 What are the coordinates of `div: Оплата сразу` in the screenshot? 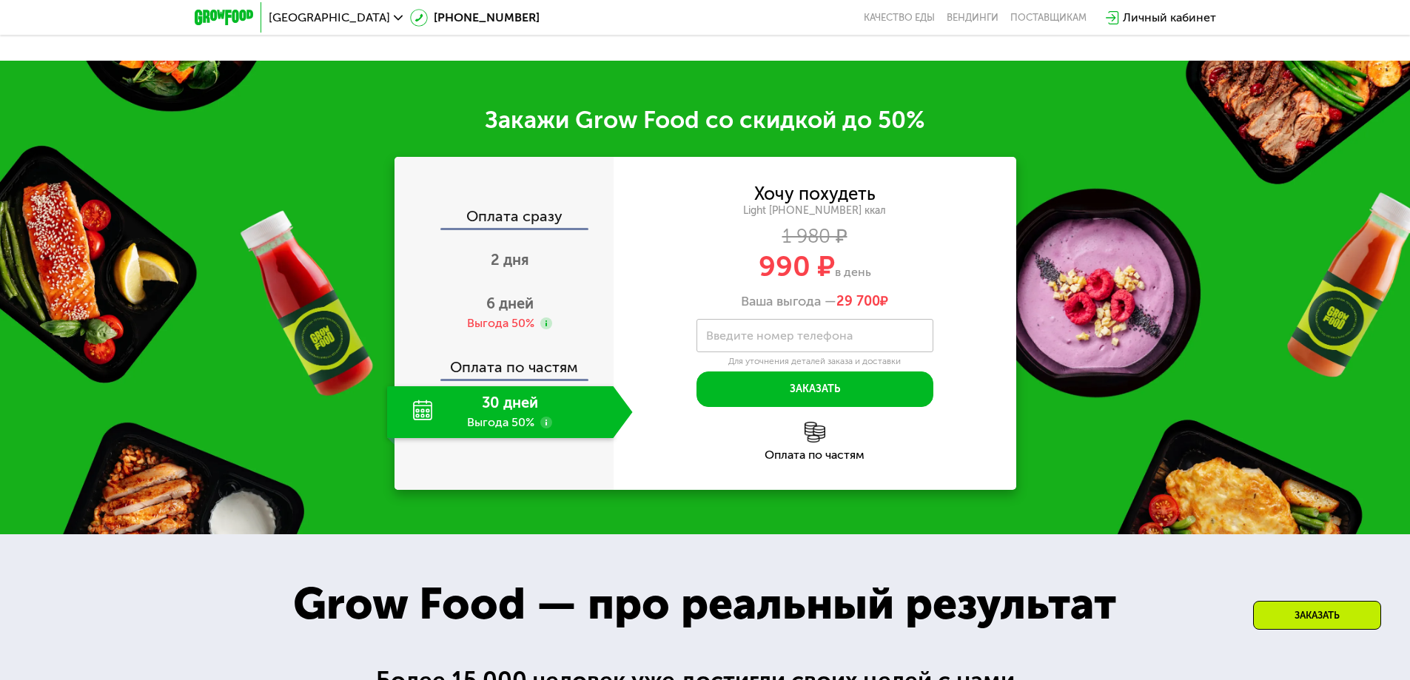 It's located at (505, 218).